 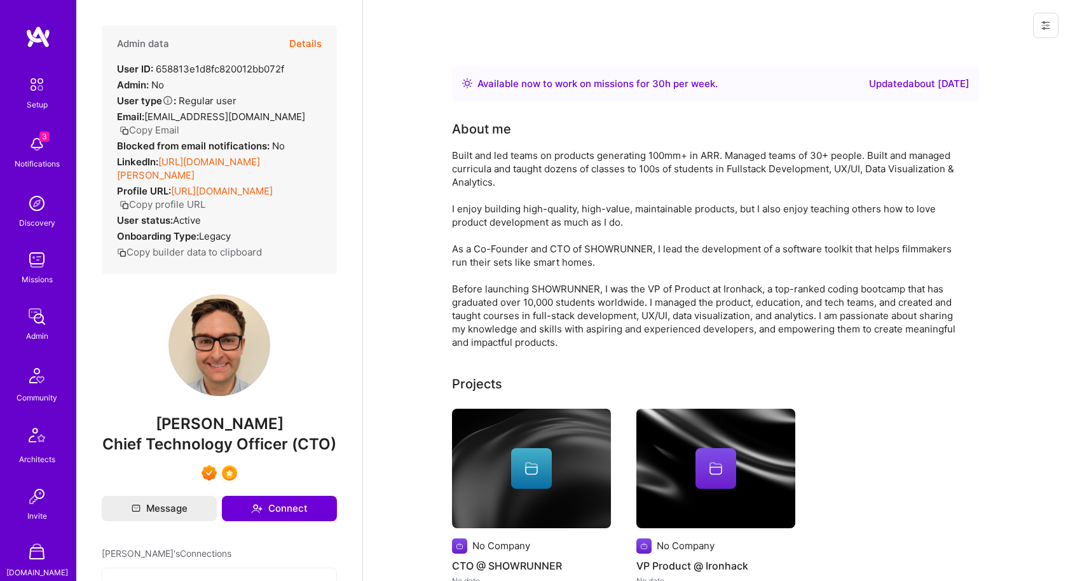 What do you see at coordinates (37, 515) in the screenshot?
I see `div: Invite` at bounding box center [37, 515].